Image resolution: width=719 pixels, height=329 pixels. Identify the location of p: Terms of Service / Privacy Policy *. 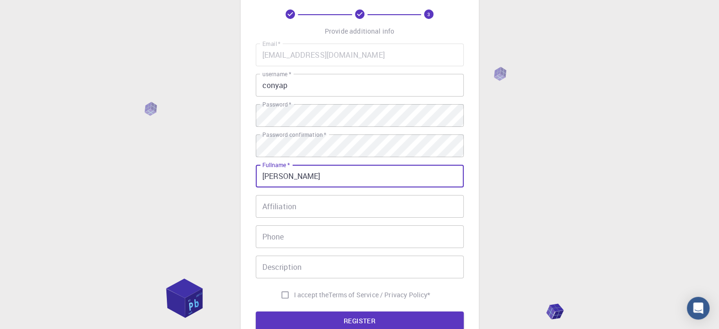
(379, 295).